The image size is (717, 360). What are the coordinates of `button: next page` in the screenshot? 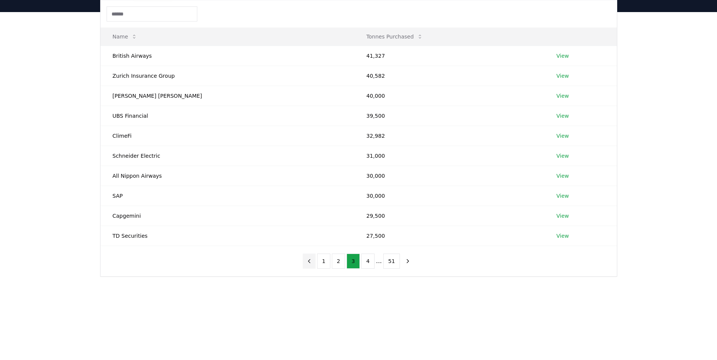 It's located at (408, 261).